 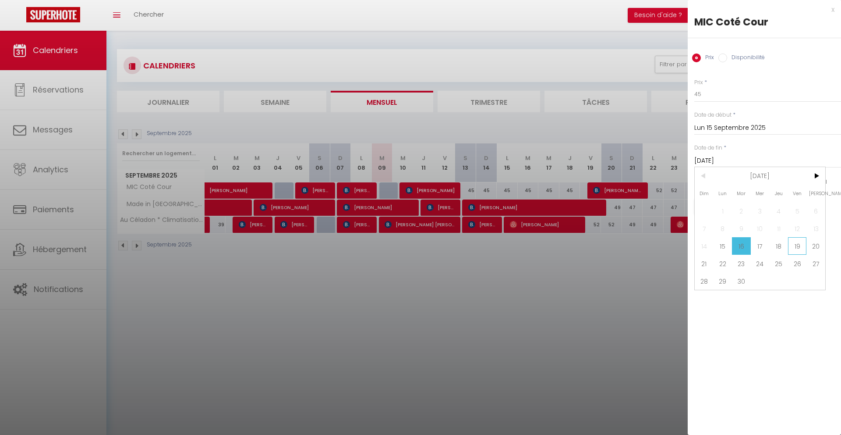 I want to click on span: 1, so click(x=723, y=211).